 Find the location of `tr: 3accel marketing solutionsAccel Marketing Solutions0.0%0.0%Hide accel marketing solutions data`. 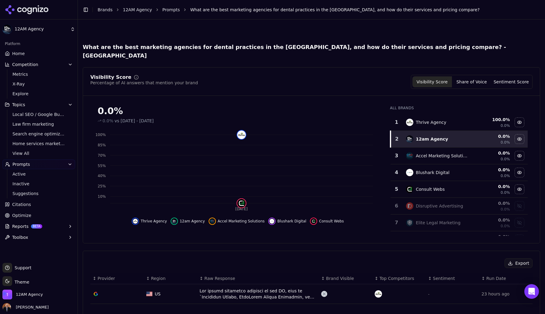

tr: 3accel marketing solutionsAccel Marketing Solutions0.0%0.0%Hide accel marketing solutions data is located at coordinates (459, 156).